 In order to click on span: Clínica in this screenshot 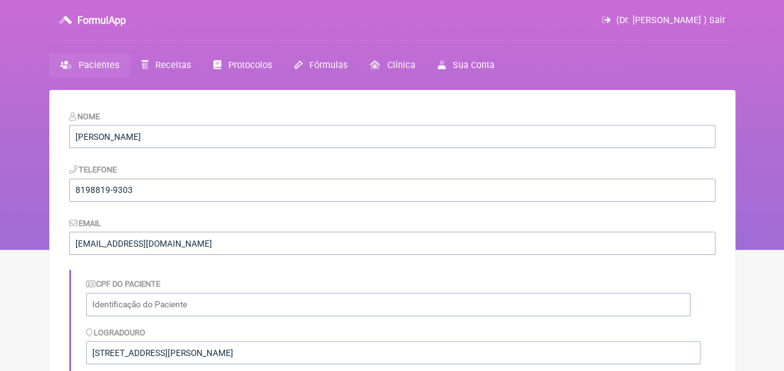, I will do `click(401, 65)`.